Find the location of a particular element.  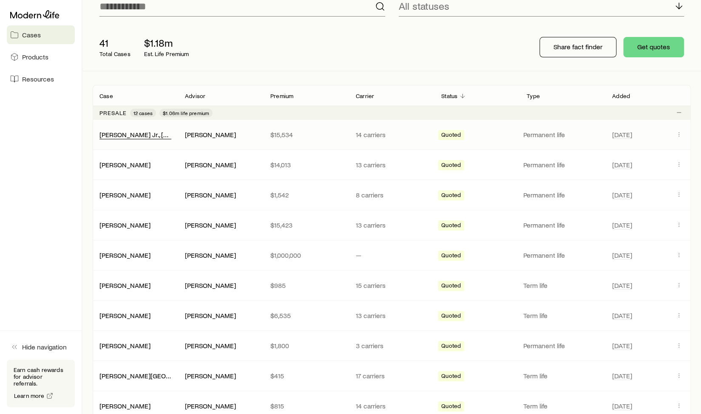

div: Earn cash rewards for advisor referrals.Learn more is located at coordinates (41, 384).